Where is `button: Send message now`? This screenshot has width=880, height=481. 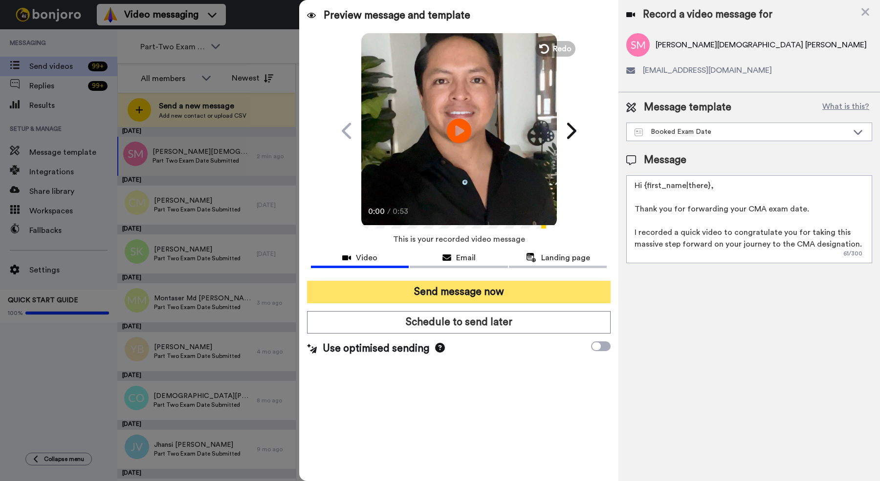
button: Send message now is located at coordinates (458, 292).